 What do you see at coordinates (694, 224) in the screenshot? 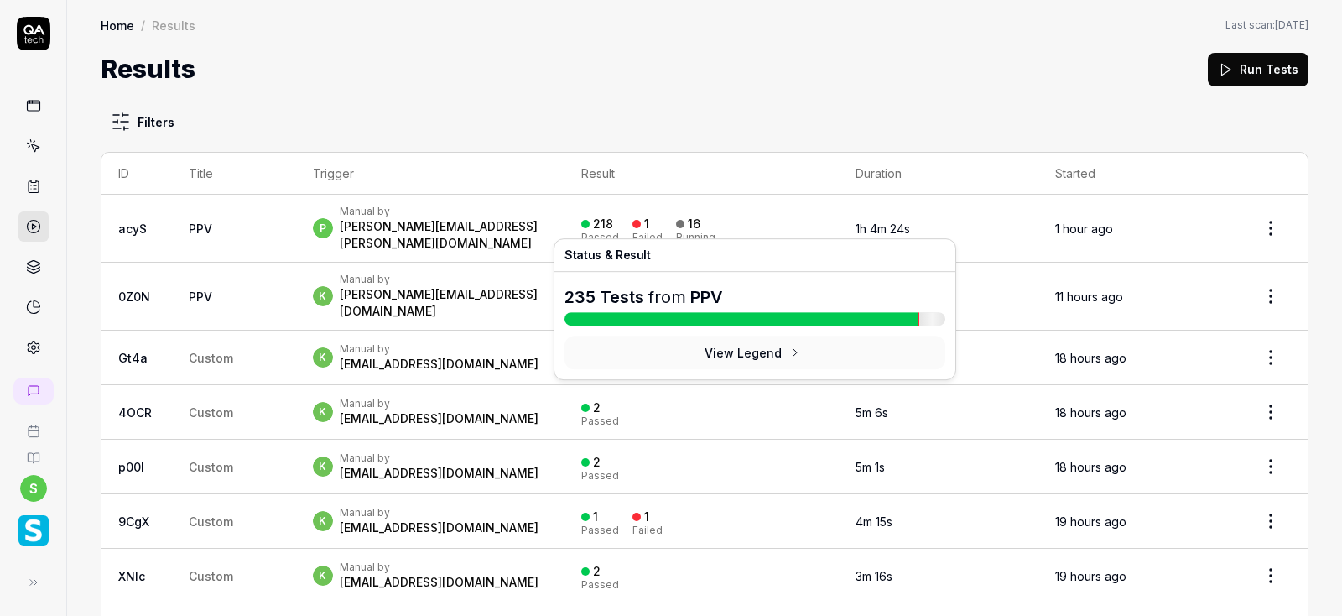
I see `div: 16` at bounding box center [694, 224].